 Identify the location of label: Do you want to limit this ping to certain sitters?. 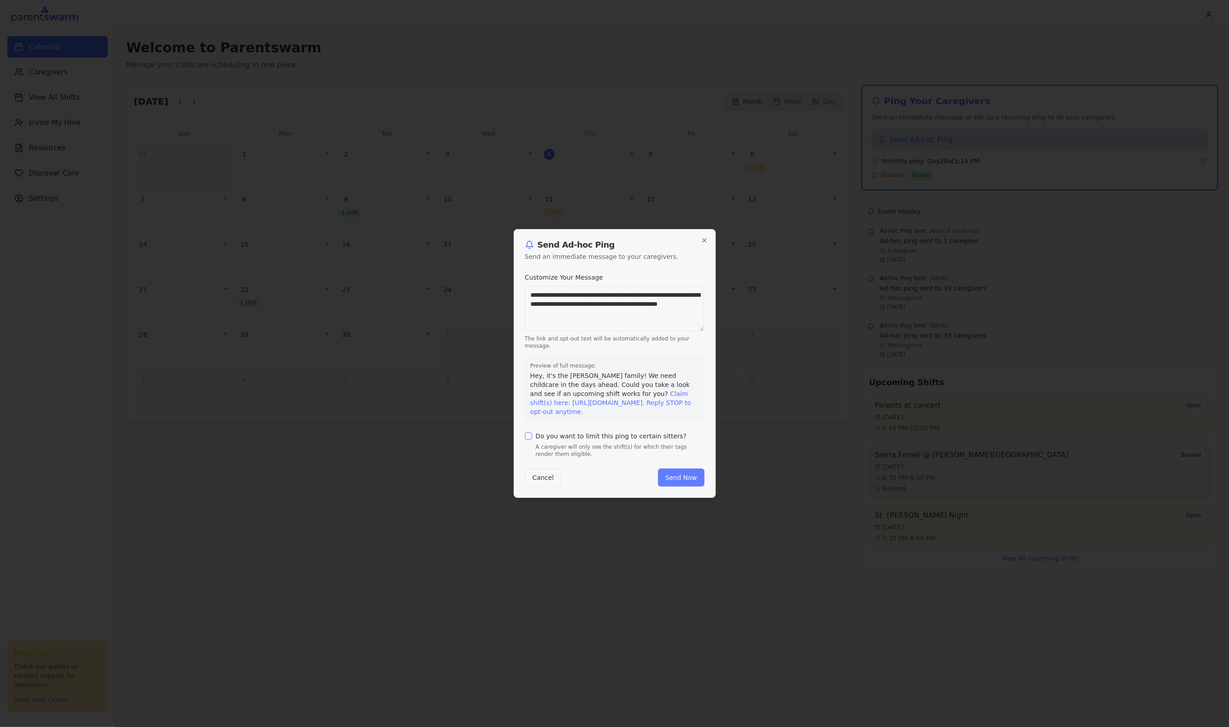
(611, 436).